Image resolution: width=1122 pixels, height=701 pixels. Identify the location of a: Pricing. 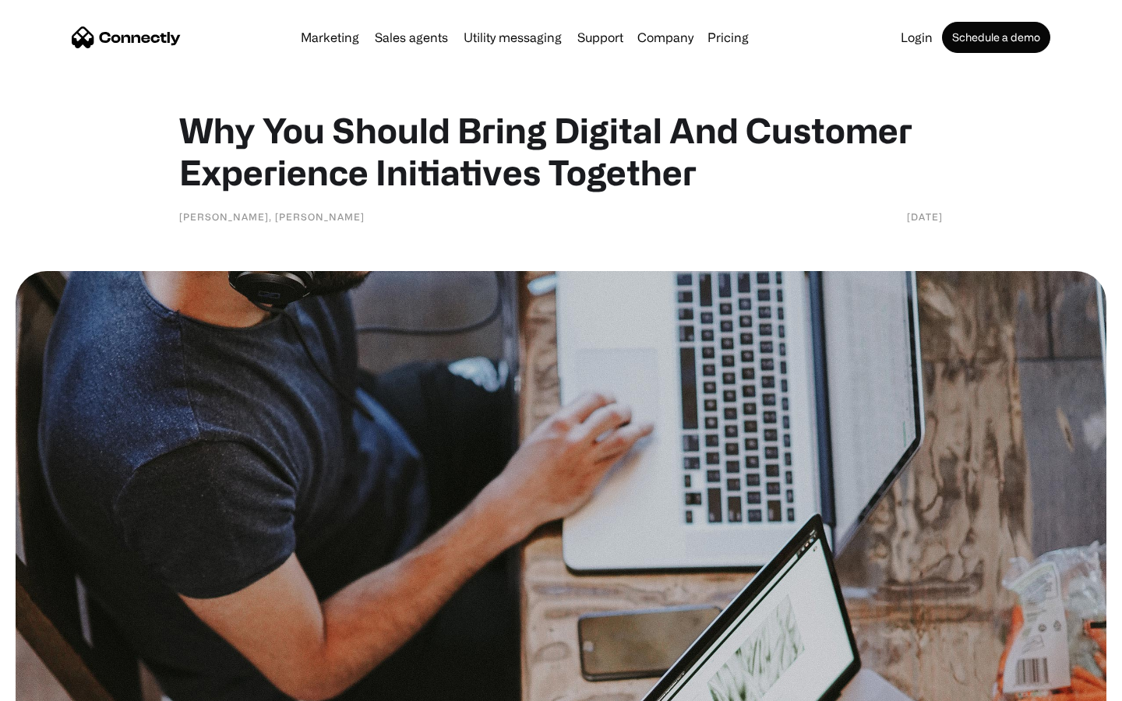
(728, 37).